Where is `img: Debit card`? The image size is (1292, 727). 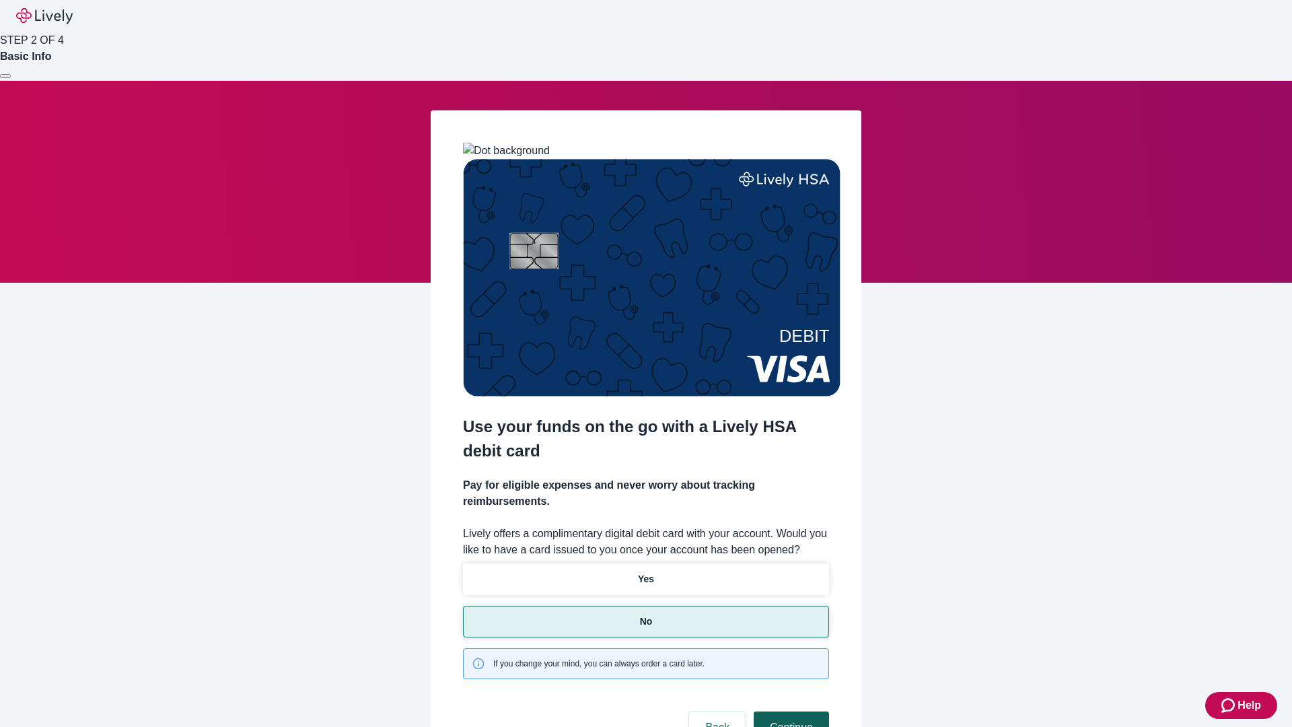 img: Debit card is located at coordinates (651, 277).